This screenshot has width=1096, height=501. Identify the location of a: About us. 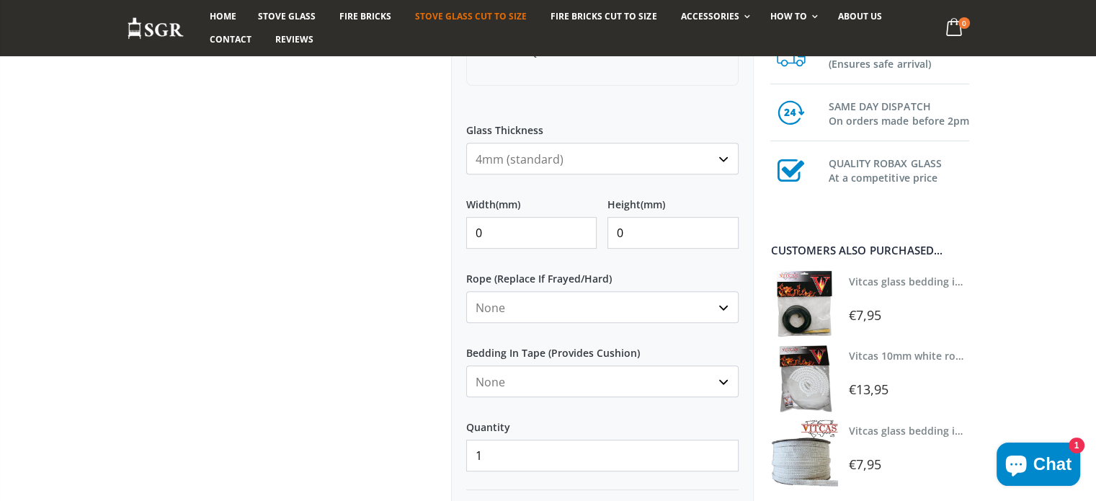
(859, 17).